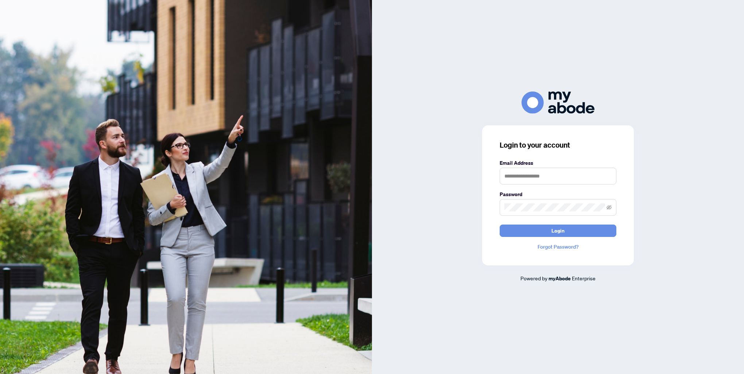 This screenshot has height=374, width=744. What do you see at coordinates (558, 145) in the screenshot?
I see `h3: Login to your account` at bounding box center [558, 145].